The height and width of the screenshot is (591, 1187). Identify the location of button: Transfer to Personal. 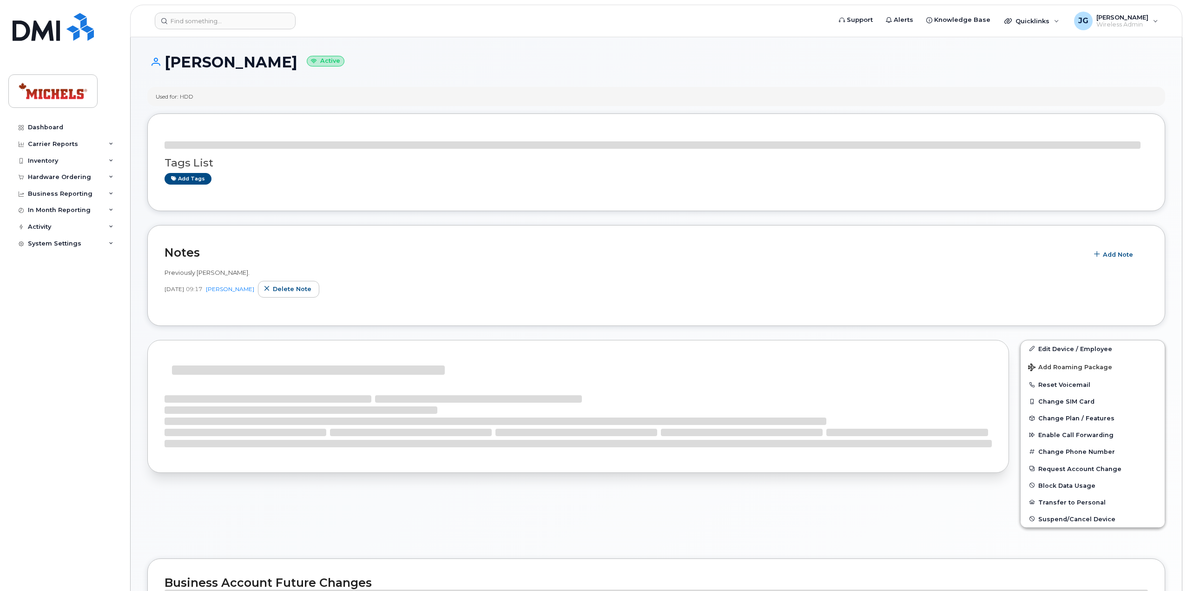
(1093, 502).